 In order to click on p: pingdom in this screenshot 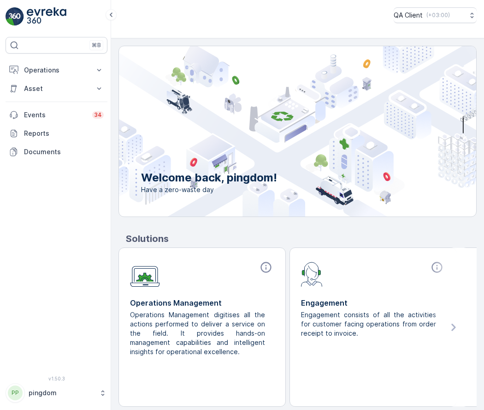, I will do `click(61, 393)`.